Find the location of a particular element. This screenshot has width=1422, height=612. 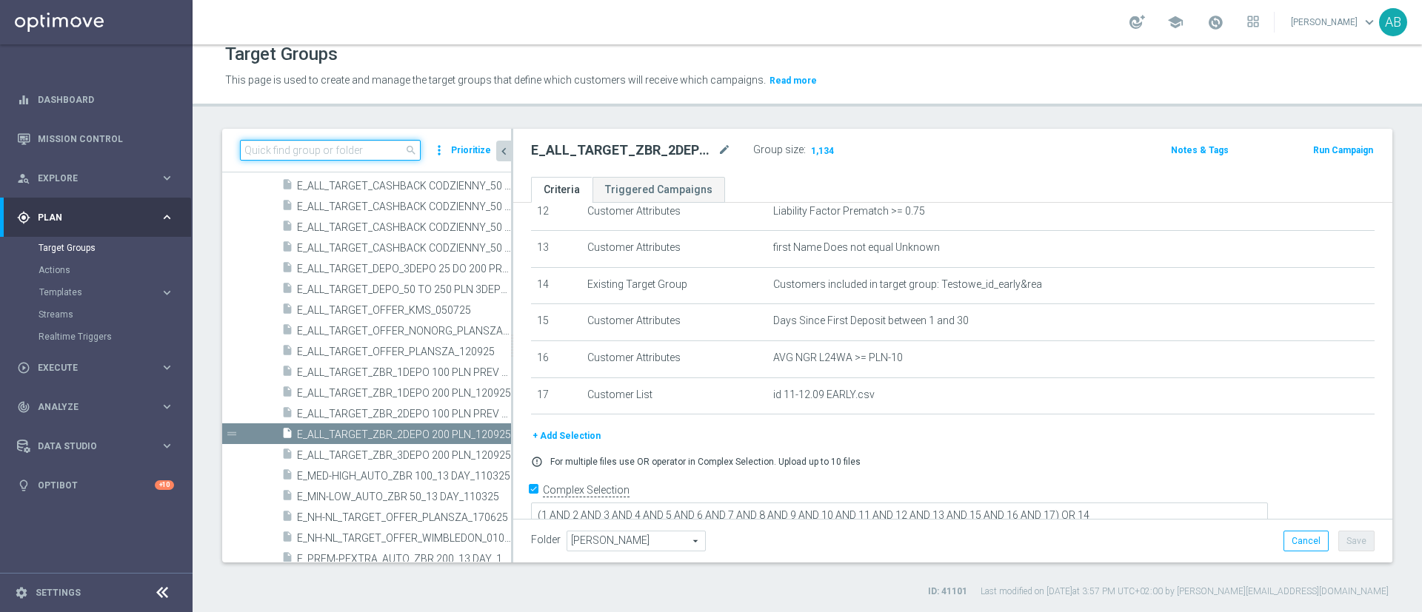

span: Explore is located at coordinates (98, 178).